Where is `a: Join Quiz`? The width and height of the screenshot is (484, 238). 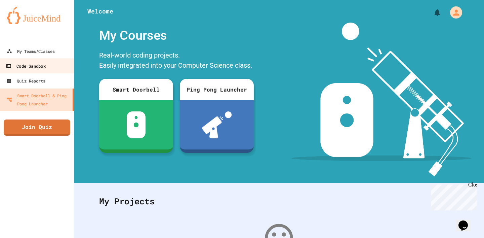
a: Join Quiz is located at coordinates (37, 127).